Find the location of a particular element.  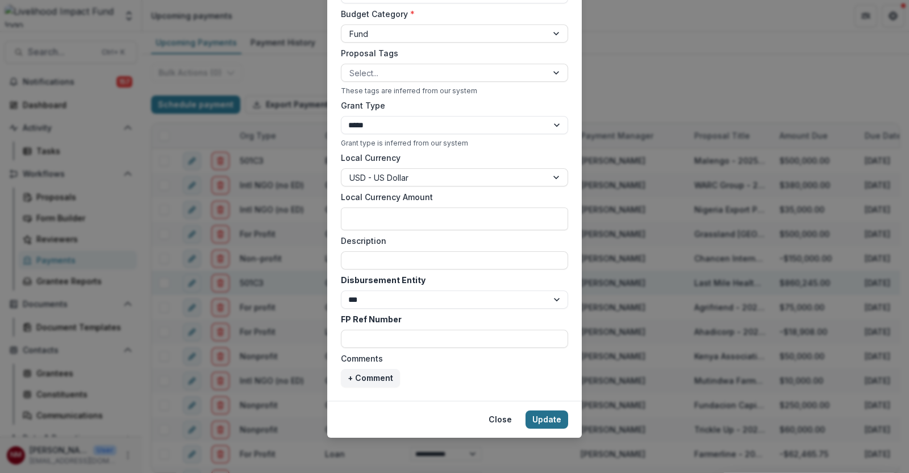

div: Grant type is inferred from our system is located at coordinates (455, 143).